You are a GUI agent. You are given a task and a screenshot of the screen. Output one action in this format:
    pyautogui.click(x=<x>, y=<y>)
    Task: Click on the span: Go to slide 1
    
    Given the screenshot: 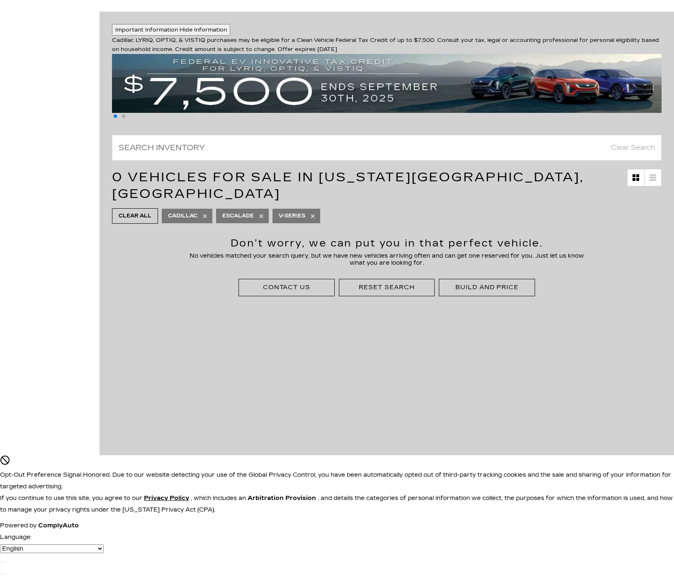 What is the action you would take?
    pyautogui.click(x=115, y=116)
    